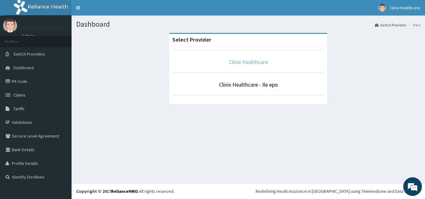 The width and height of the screenshot is (425, 199). What do you see at coordinates (248, 24) in the screenshot?
I see `h1: Dashboard` at bounding box center [248, 24].